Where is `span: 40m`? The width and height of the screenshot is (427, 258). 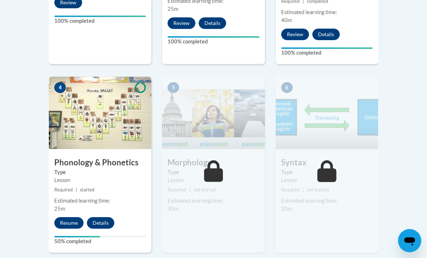 span: 40m is located at coordinates (286, 20).